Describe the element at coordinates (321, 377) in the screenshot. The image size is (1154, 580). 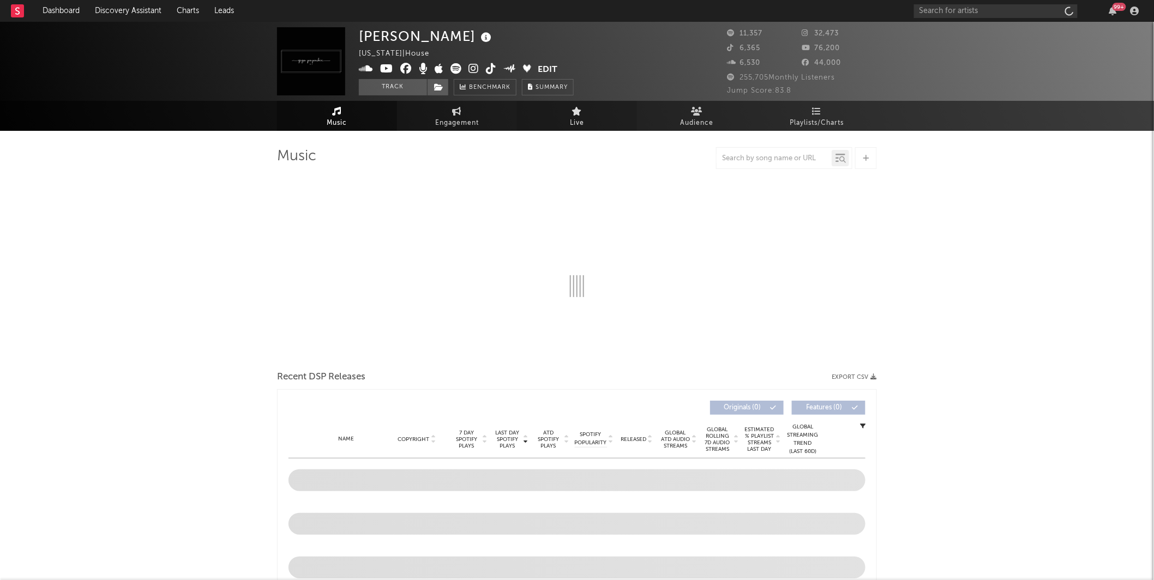
I see `span: Recent DSP Releases` at that location.